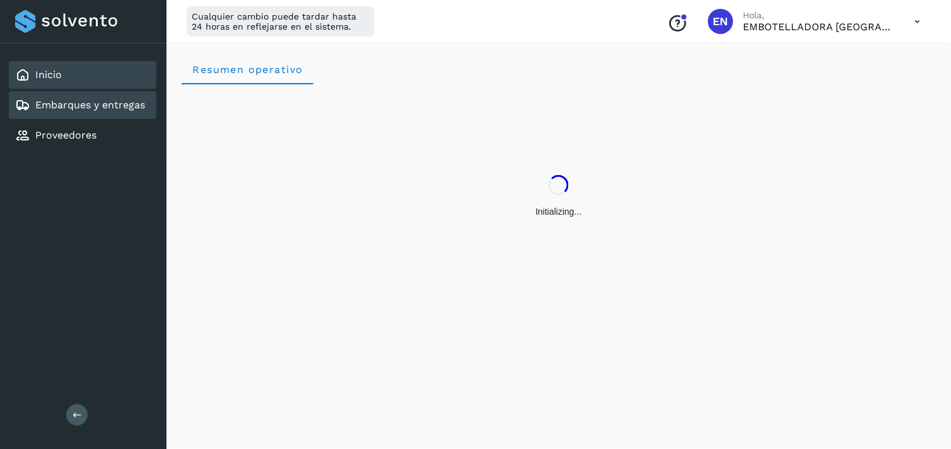 Image resolution: width=951 pixels, height=449 pixels. What do you see at coordinates (819, 15) in the screenshot?
I see `p: Hola,` at bounding box center [819, 15].